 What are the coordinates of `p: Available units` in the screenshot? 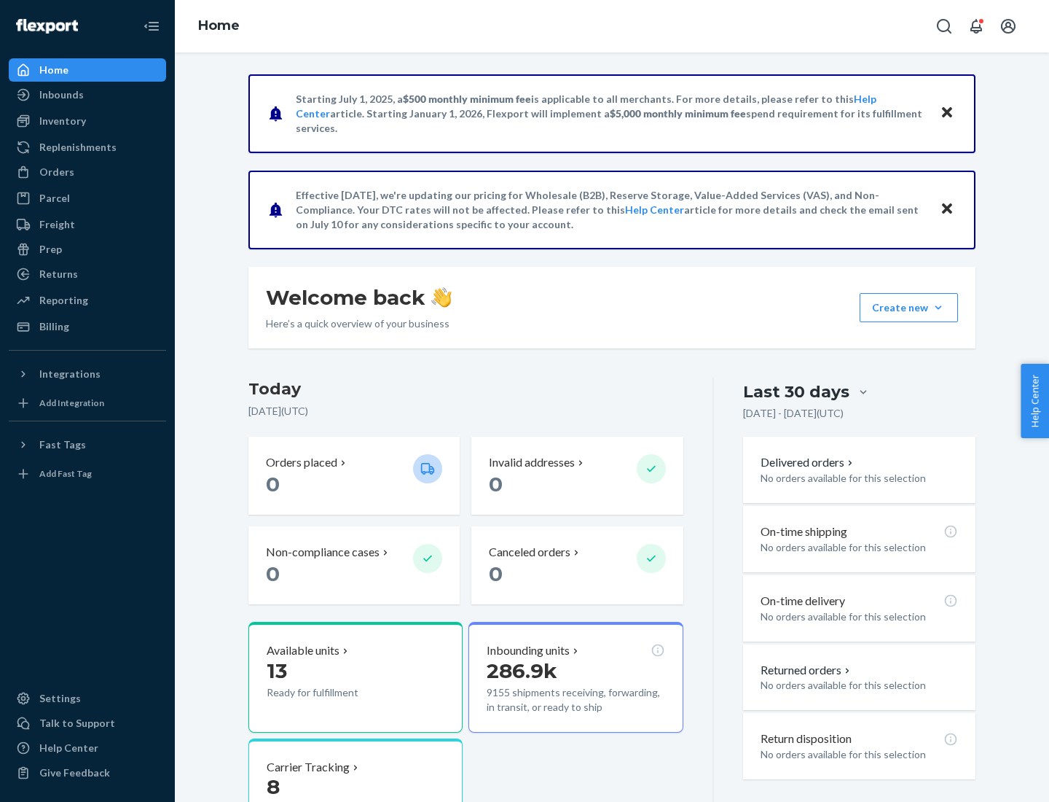 It's located at (303, 650).